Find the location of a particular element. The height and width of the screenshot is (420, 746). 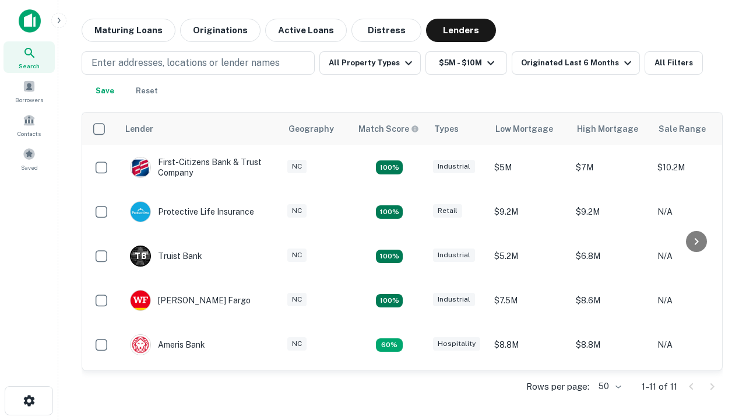

td: $5.2M is located at coordinates (529, 256).